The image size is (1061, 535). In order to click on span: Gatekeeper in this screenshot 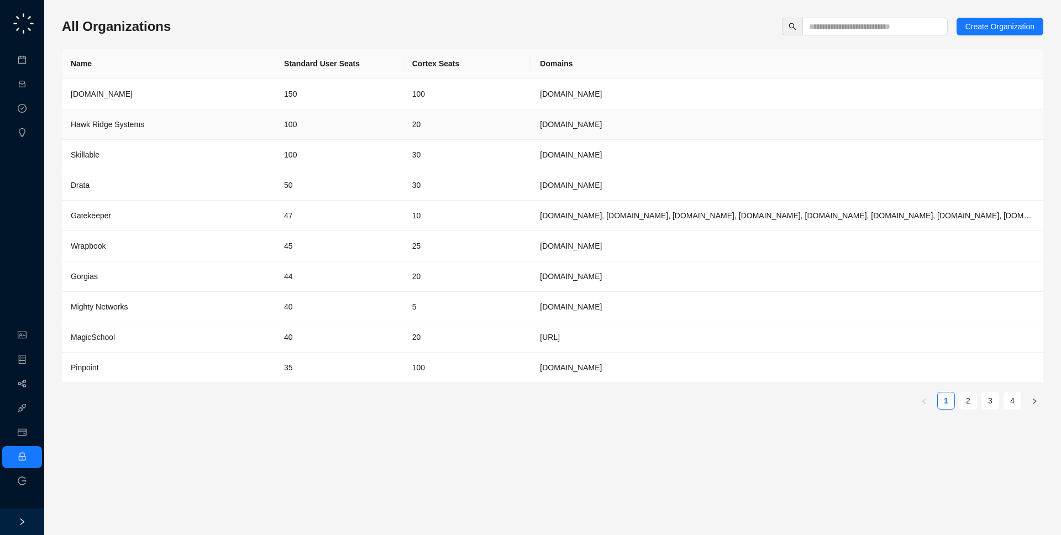, I will do `click(91, 215)`.